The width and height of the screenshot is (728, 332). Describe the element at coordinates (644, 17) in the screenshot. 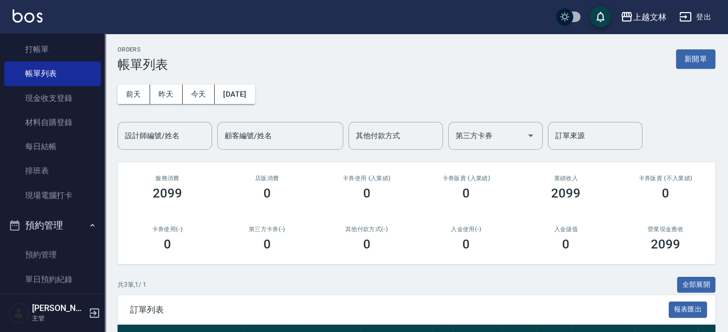

I see `button: 上越文林` at that location.